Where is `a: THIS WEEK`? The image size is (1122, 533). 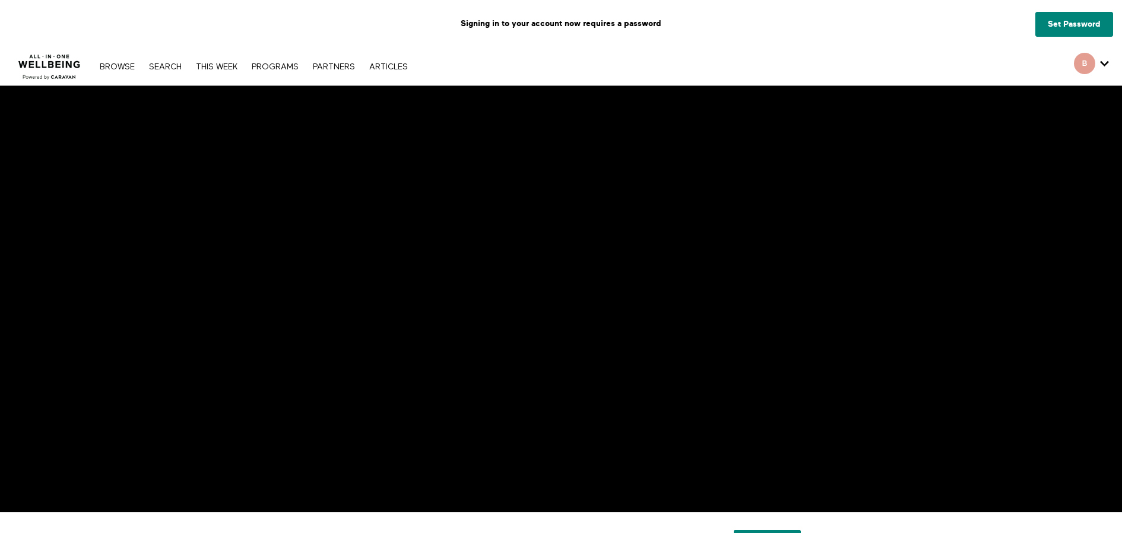
a: THIS WEEK is located at coordinates (217, 67).